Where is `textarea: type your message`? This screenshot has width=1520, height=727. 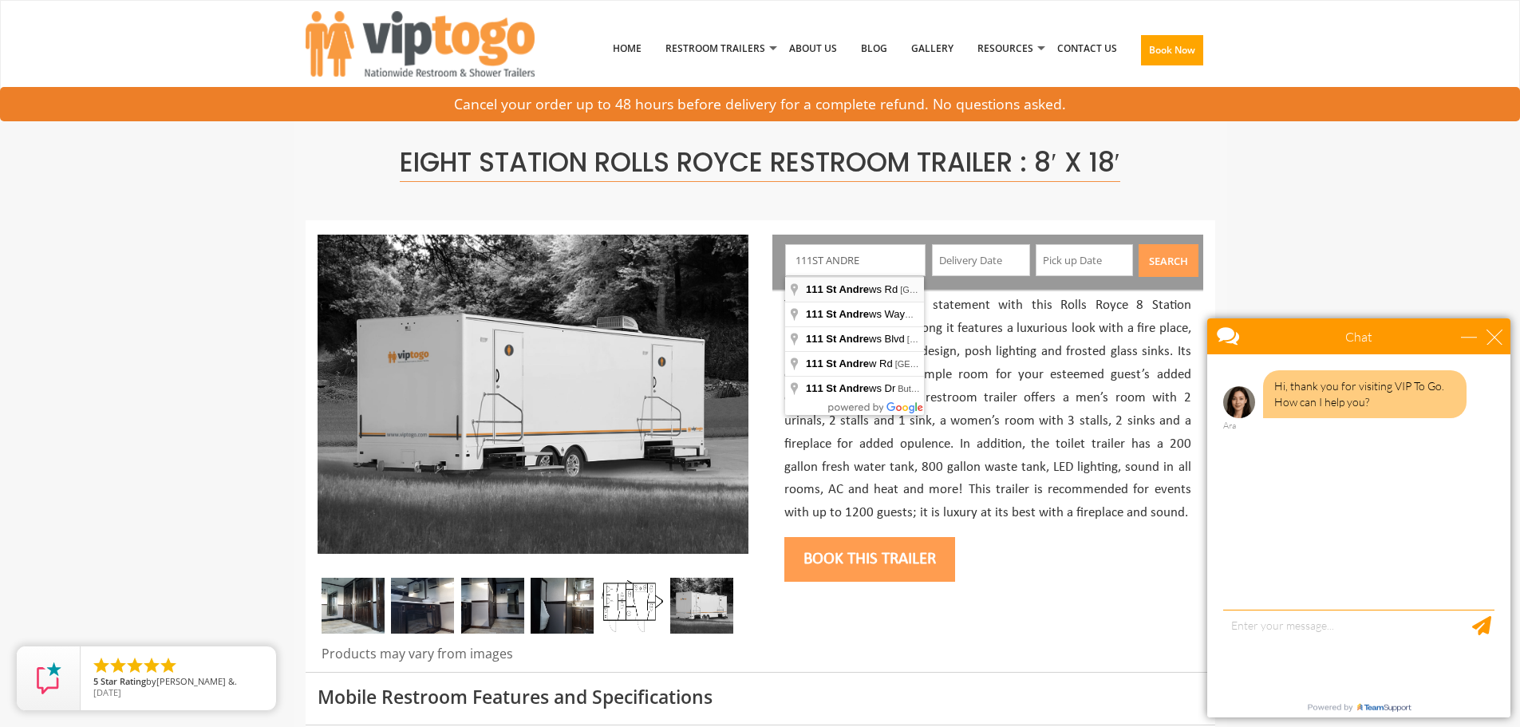
textarea: type your message is located at coordinates (161, 342).